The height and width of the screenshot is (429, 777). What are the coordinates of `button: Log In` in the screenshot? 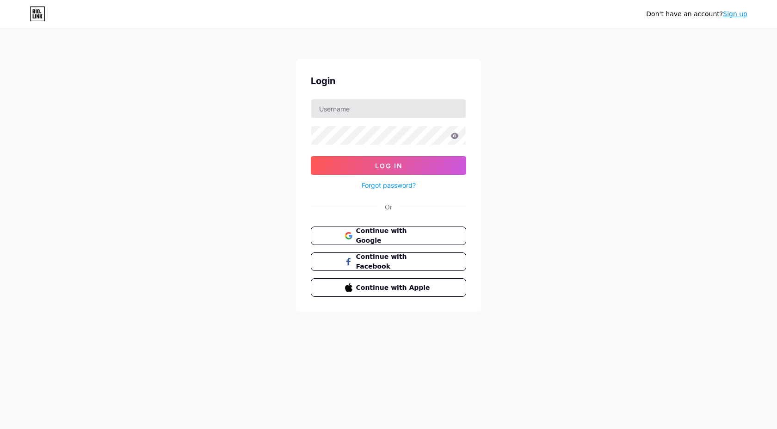 It's located at (389, 166).